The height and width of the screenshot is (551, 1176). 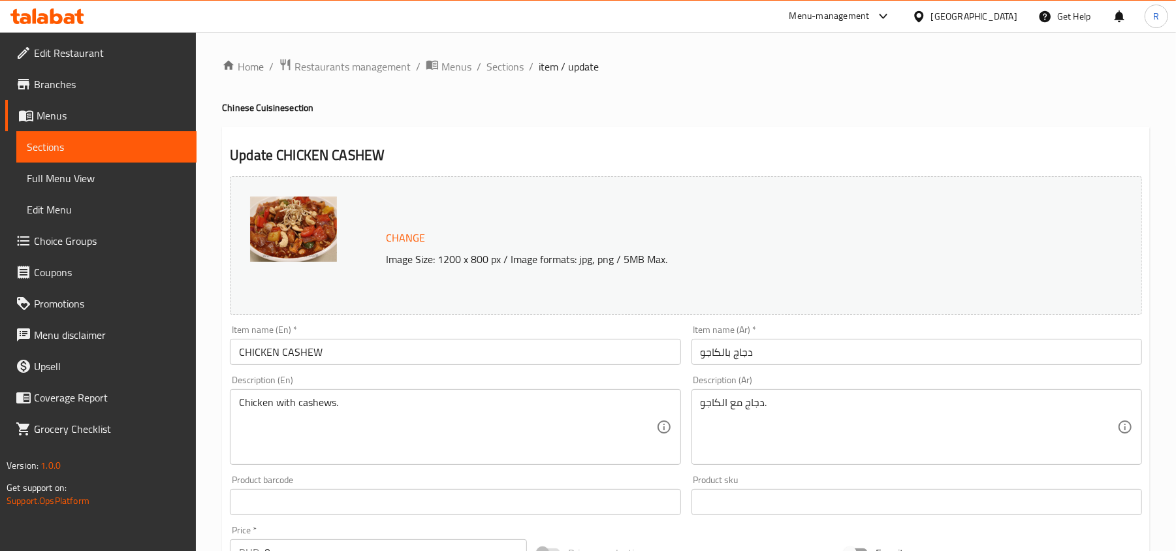 I want to click on input: Enter name En, so click(x=455, y=352).